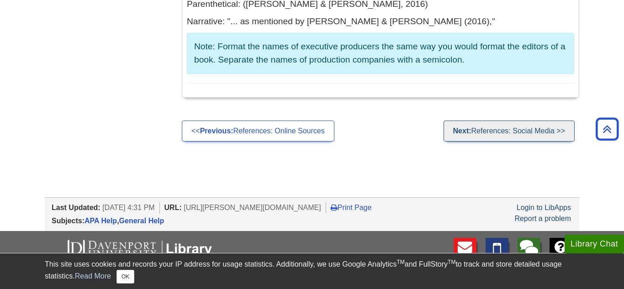  Describe the element at coordinates (543, 218) in the screenshot. I see `a: Report a problem` at that location.